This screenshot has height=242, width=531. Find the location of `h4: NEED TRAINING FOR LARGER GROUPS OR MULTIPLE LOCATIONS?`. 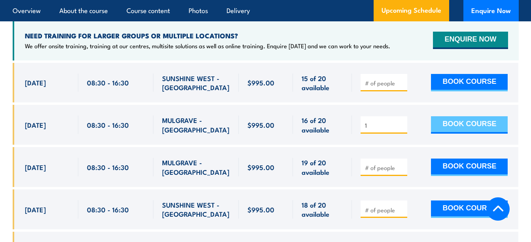

h4: NEED TRAINING FOR LARGER GROUPS OR MULTIPLE LOCATIONS? is located at coordinates (207, 36).